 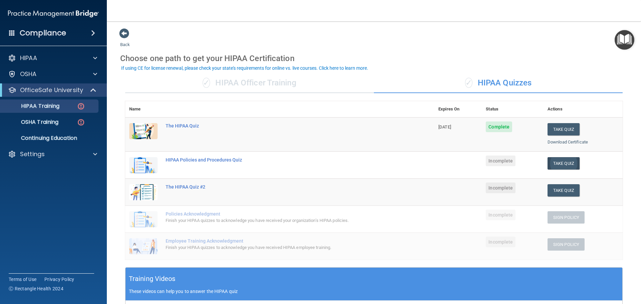 What do you see at coordinates (583, 109) in the screenshot?
I see `th: Actions` at bounding box center [583, 109].